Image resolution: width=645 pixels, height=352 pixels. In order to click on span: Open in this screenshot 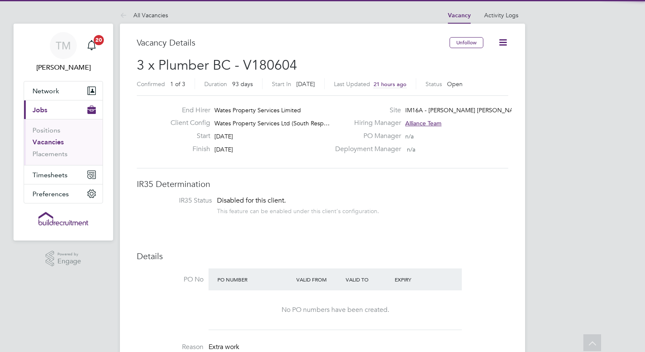, I will do `click(455, 84)`.